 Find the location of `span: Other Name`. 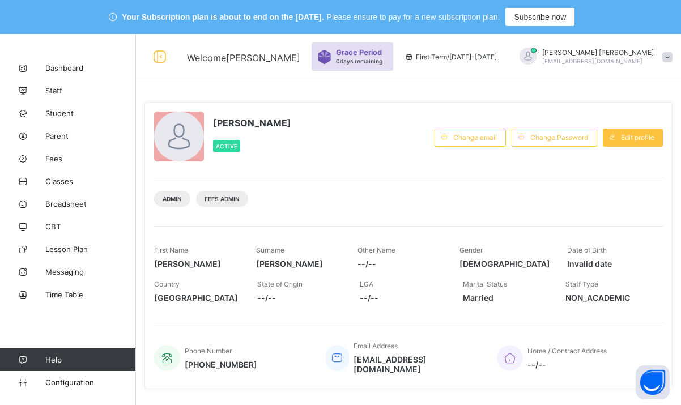

span: Other Name is located at coordinates (376, 250).